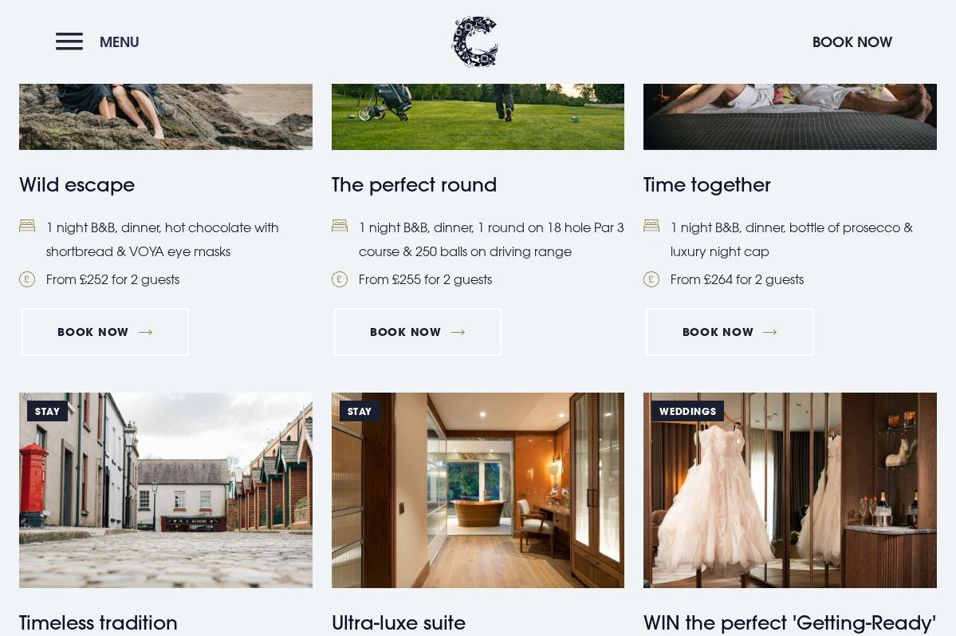 The image size is (956, 636). I want to click on li: From £264 for 2 guests, so click(790, 279).